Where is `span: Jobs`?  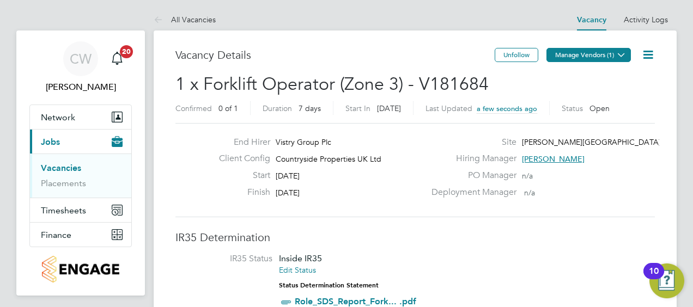 span: Jobs is located at coordinates (50, 142).